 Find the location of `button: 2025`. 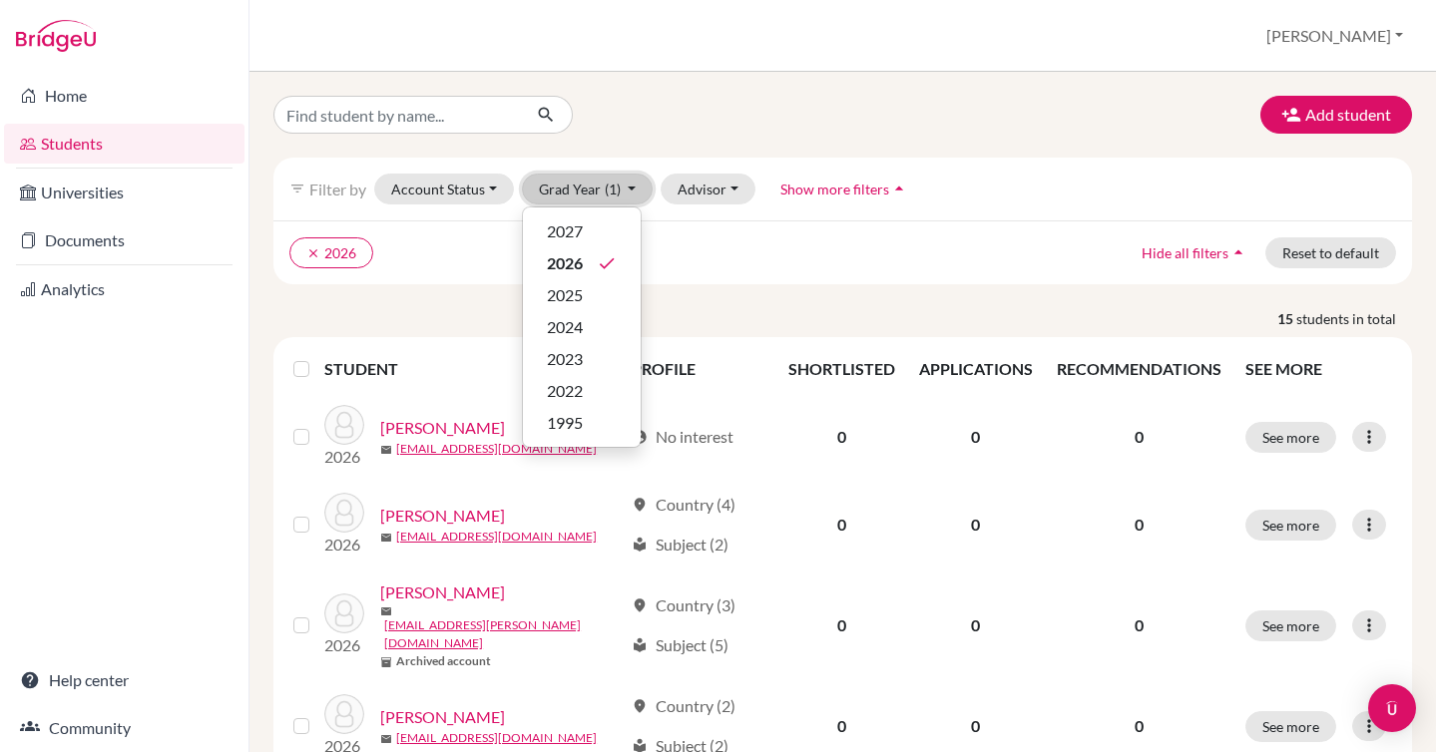

button: 2025 is located at coordinates (582, 295).